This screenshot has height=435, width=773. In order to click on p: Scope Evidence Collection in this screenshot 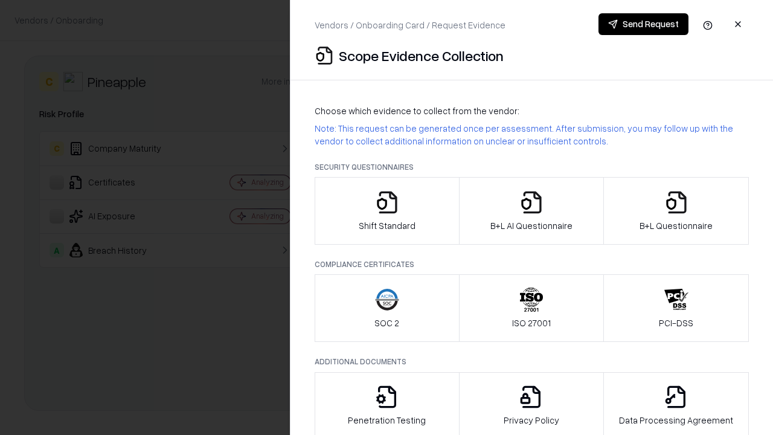, I will do `click(421, 56)`.